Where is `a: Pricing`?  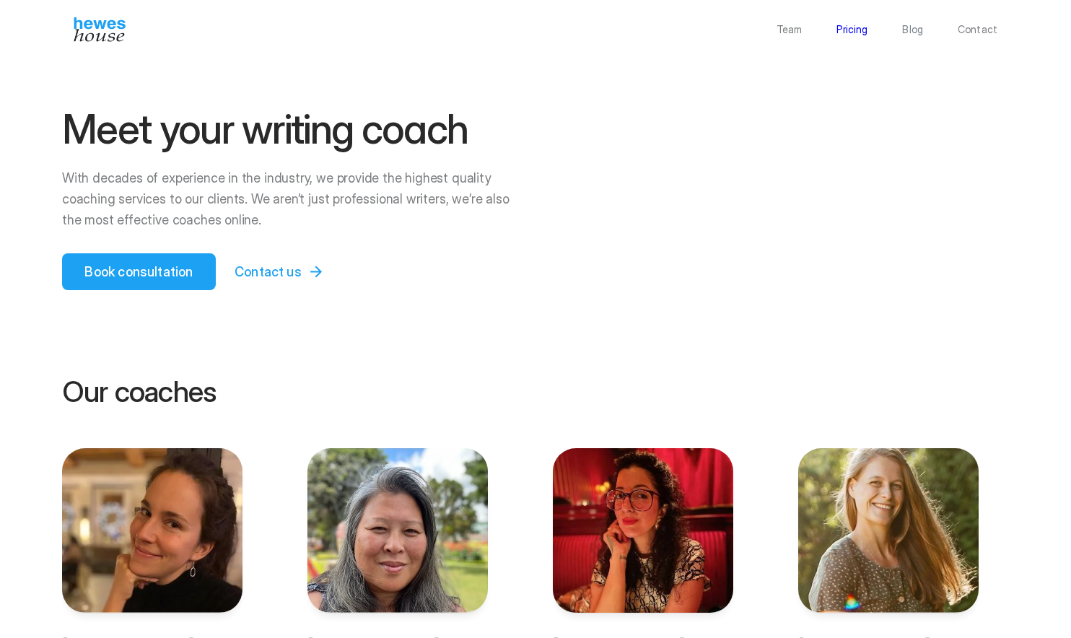
a: Pricing is located at coordinates (852, 30).